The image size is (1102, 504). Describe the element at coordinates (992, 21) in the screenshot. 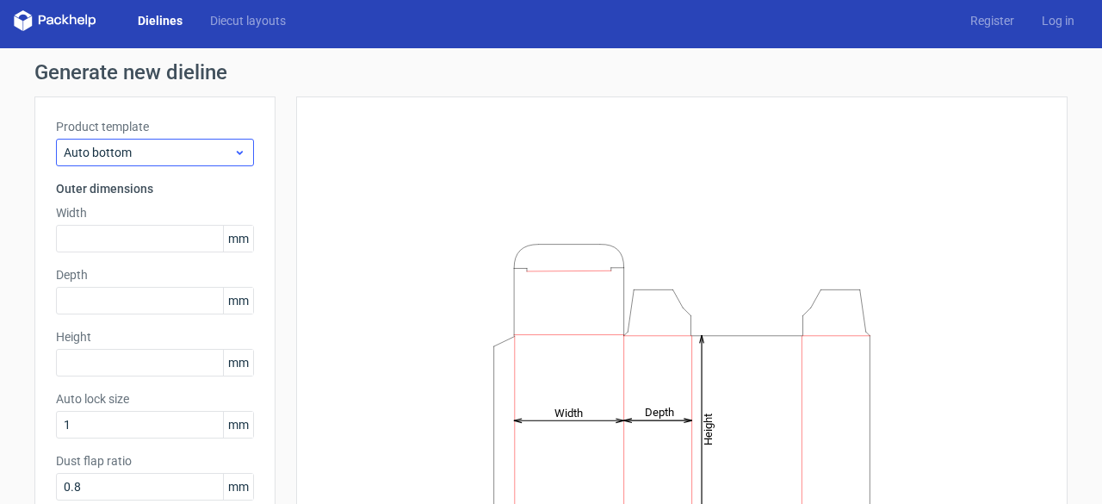

I see `a: Register` at that location.